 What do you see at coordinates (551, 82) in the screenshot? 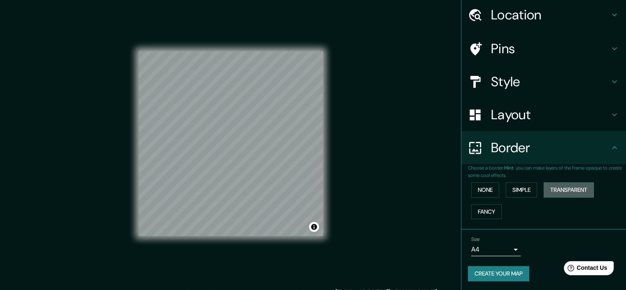
I see `h4: Style` at bounding box center [551, 82].